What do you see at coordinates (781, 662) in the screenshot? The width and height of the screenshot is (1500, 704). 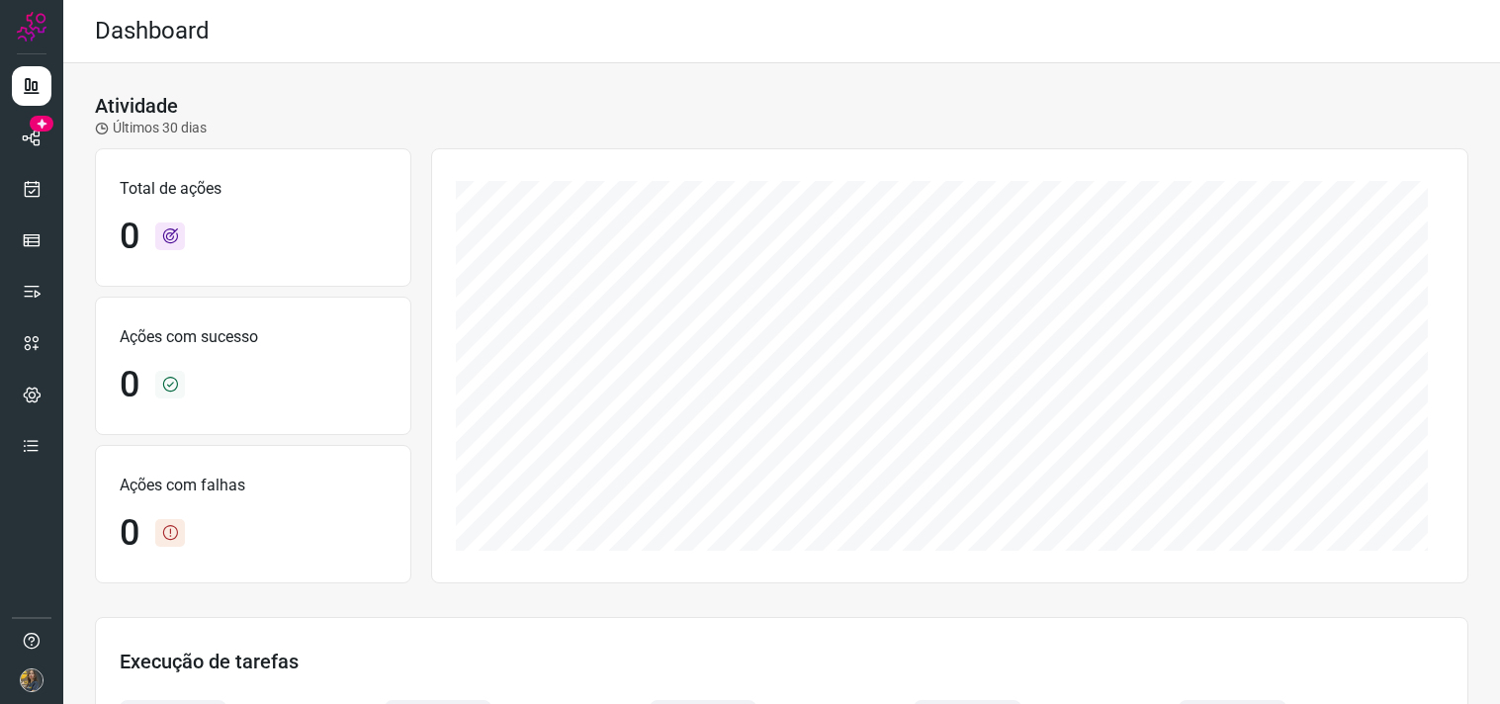 I see `h3: Execução de tarefas` at bounding box center [781, 662].